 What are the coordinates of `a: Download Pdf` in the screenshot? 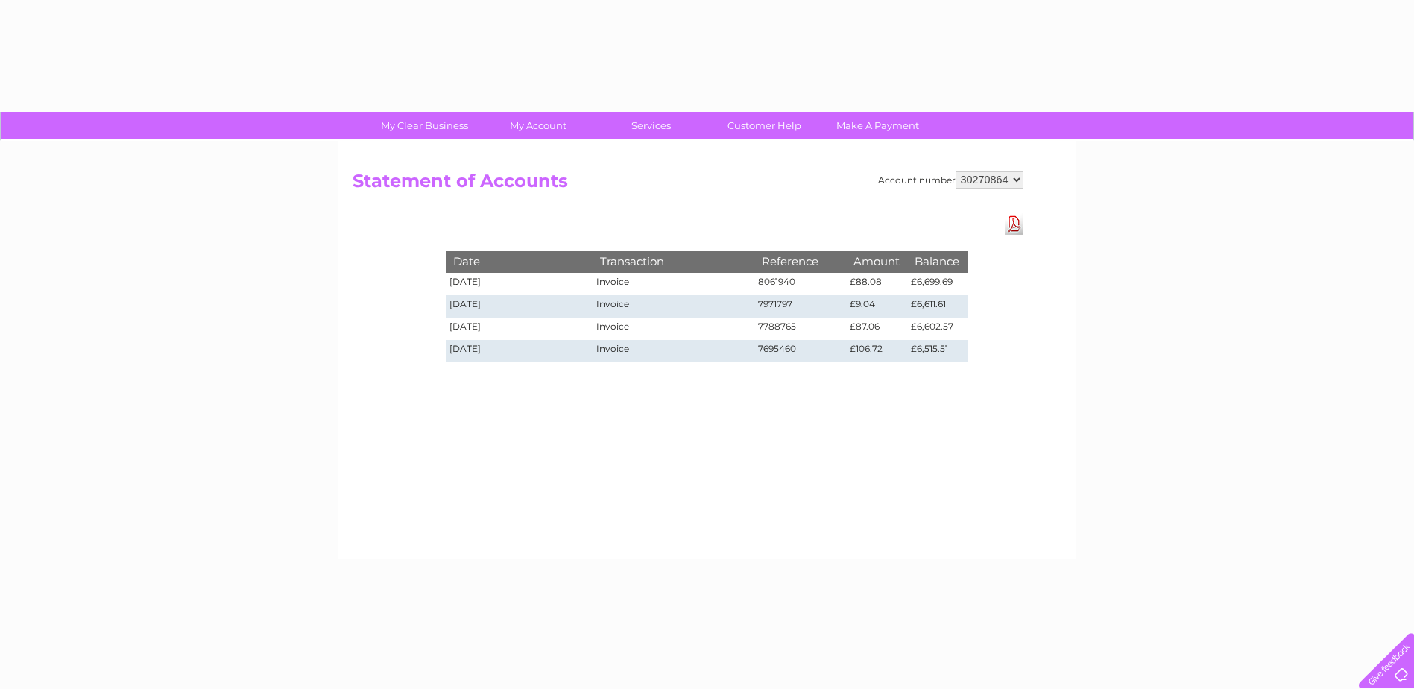 It's located at (1014, 224).